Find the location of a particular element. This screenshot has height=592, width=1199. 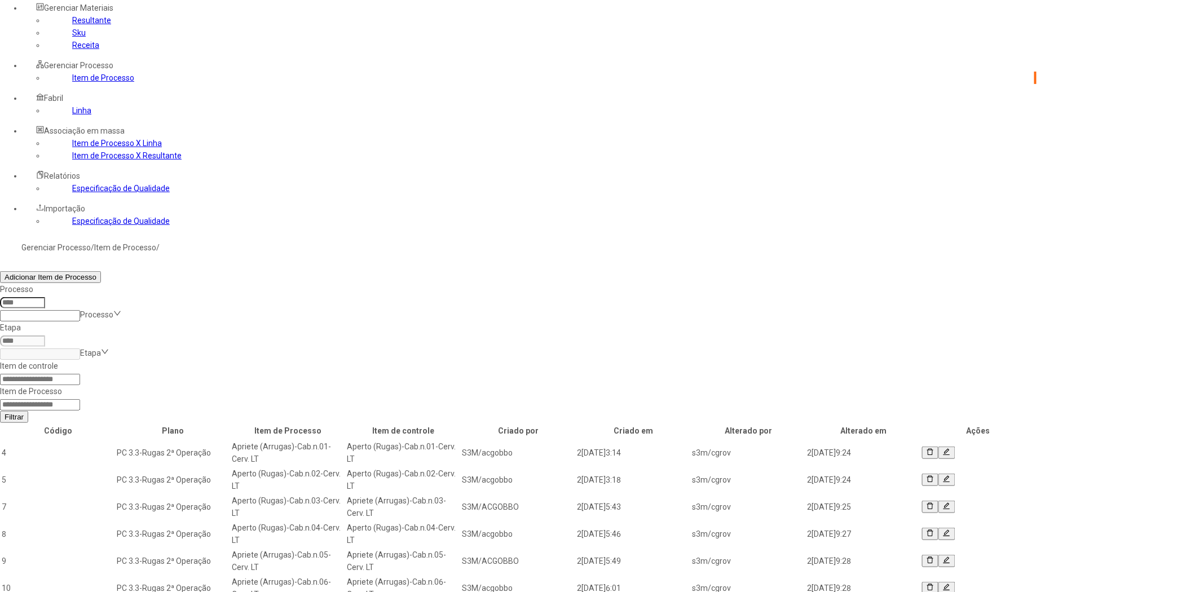

span: Adicionar Item de Processo is located at coordinates (50, 277).